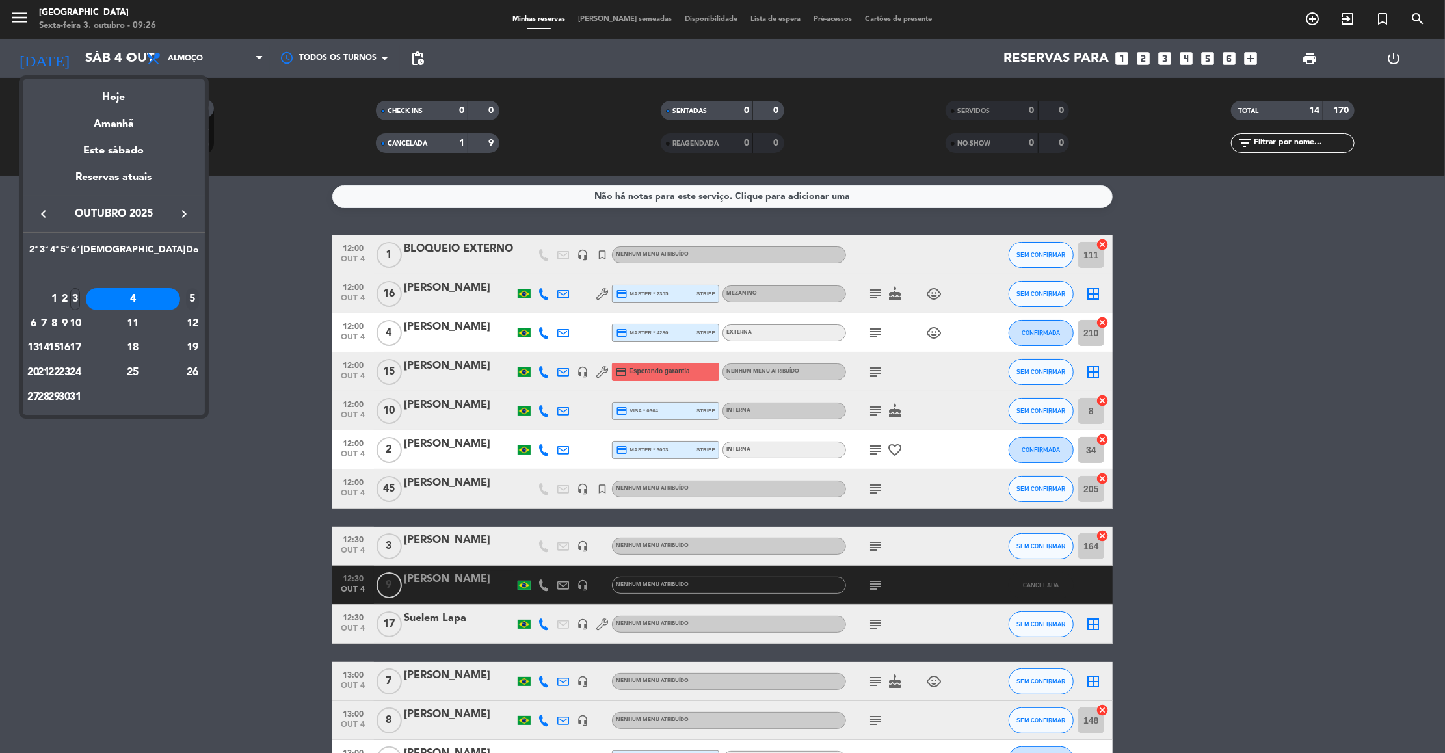  I want to click on span: outubro 2025, so click(114, 214).